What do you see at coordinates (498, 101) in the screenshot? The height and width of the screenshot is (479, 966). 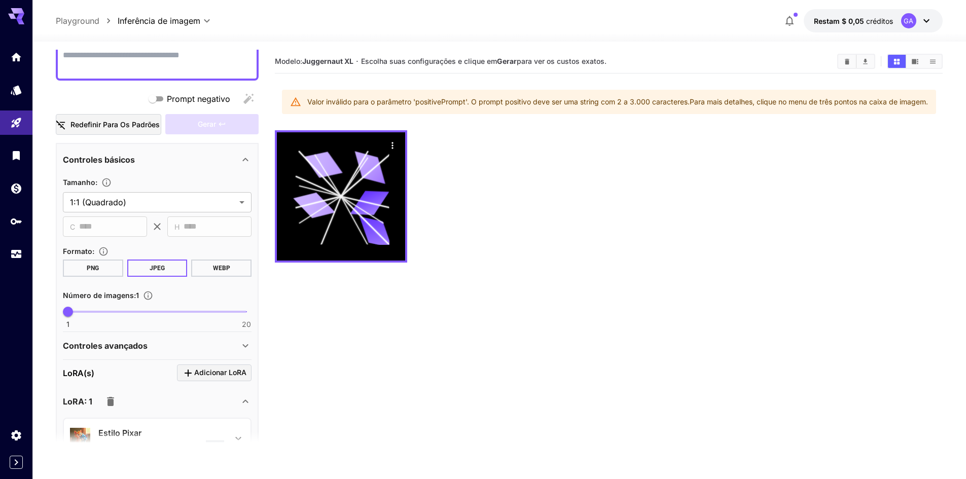 I see `font: Valor inválido para o parâmetro 'positivePrompt'. O prompt positivo deve ser uma string com 2 a 3...` at bounding box center [498, 101].